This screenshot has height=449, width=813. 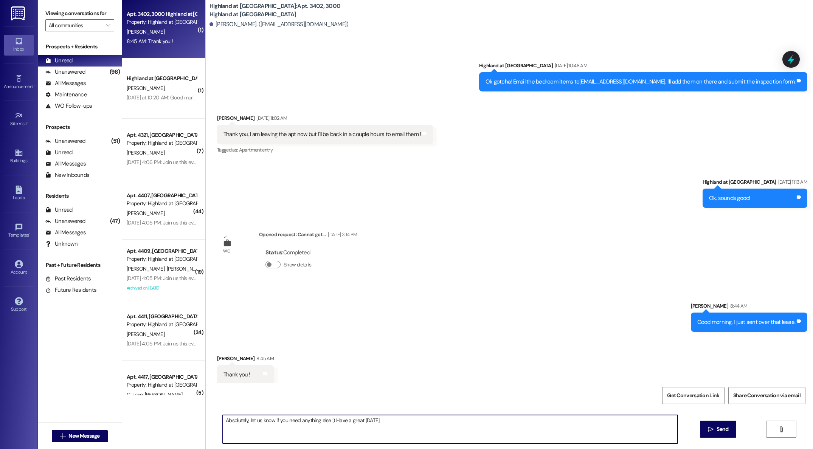 What do you see at coordinates (61, 244) in the screenshot?
I see `div: Unknown` at bounding box center [61, 244].